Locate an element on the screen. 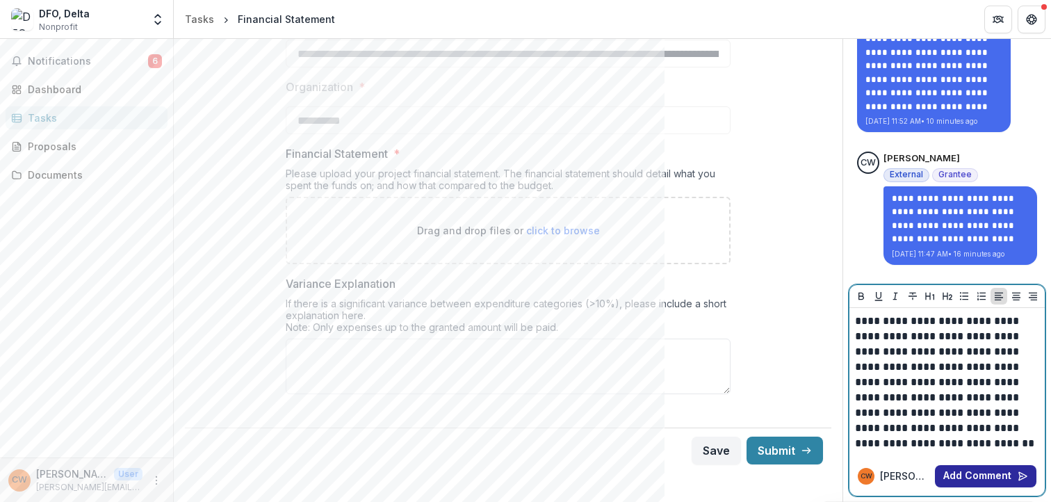 Image resolution: width=1051 pixels, height=502 pixels. span: Notifications is located at coordinates (88, 61).